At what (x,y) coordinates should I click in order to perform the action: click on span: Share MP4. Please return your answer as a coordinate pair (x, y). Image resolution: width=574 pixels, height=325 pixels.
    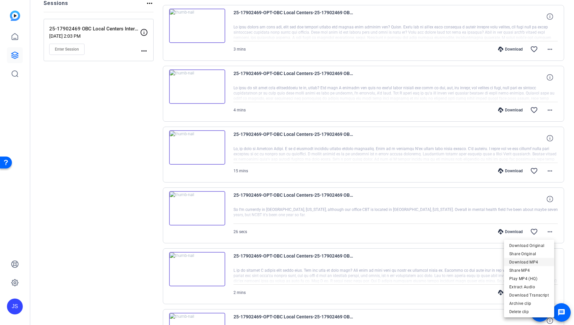
    Looking at the image, I should click on (529, 270).